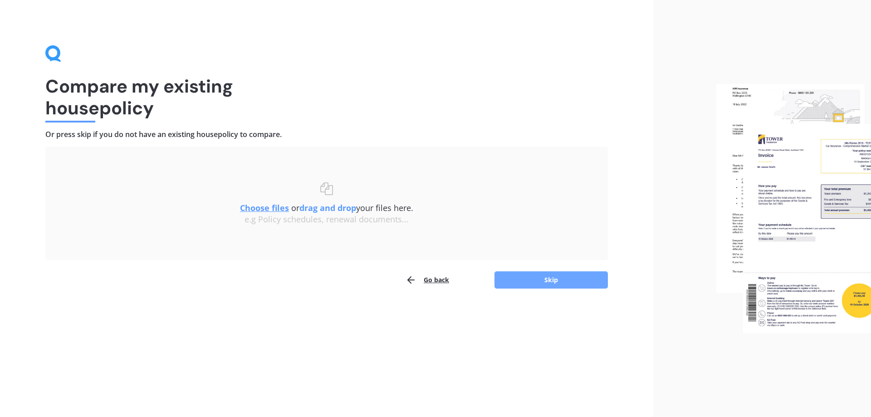  Describe the element at coordinates (793, 209) in the screenshot. I see `img: files.webp` at that location.